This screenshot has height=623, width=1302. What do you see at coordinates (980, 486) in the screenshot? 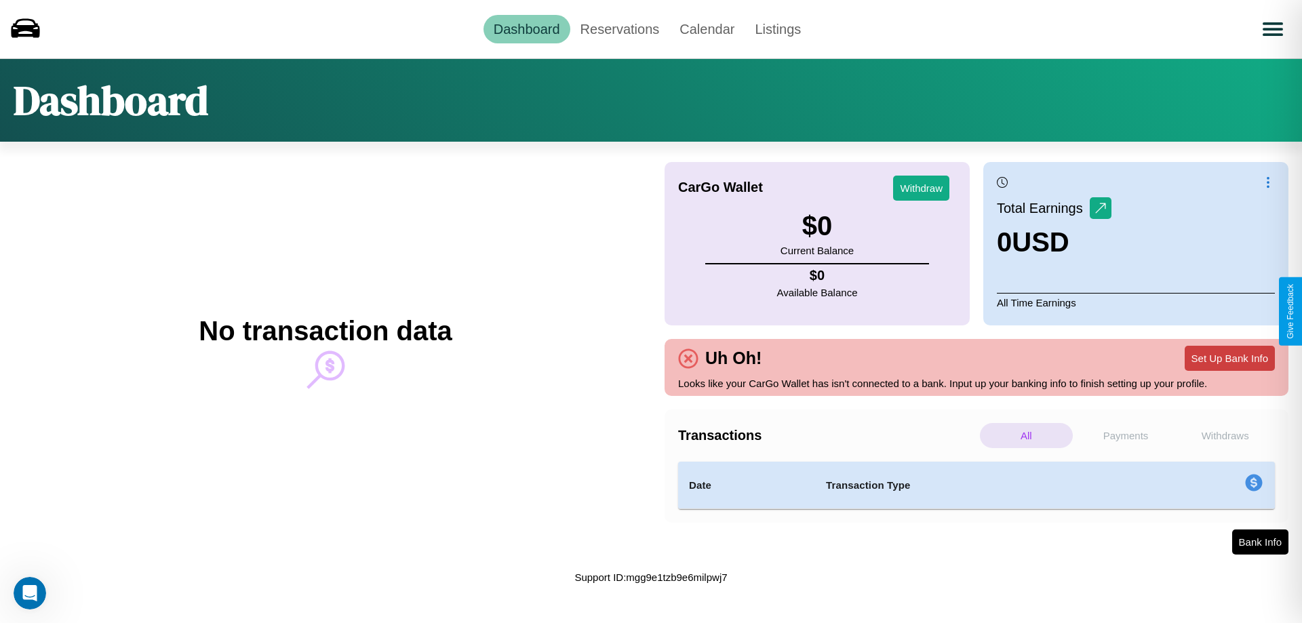
I see `h4: Transaction Type` at bounding box center [980, 486].